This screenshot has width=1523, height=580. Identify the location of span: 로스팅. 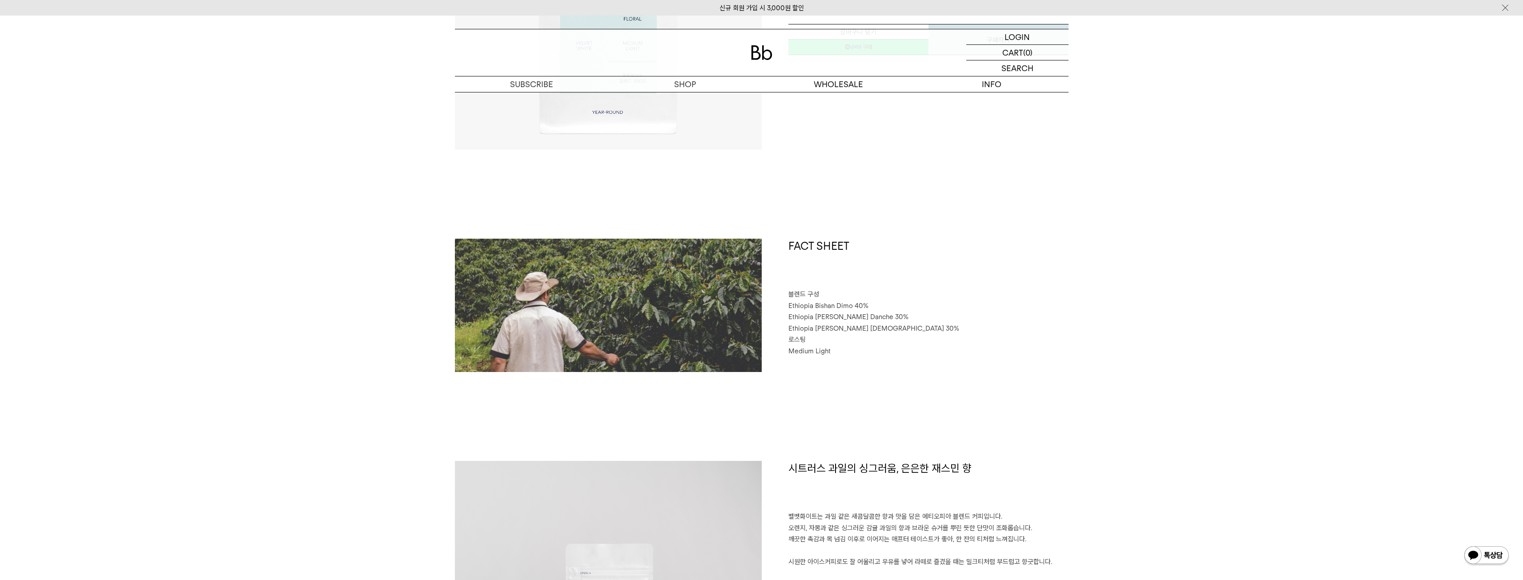
(797, 340).